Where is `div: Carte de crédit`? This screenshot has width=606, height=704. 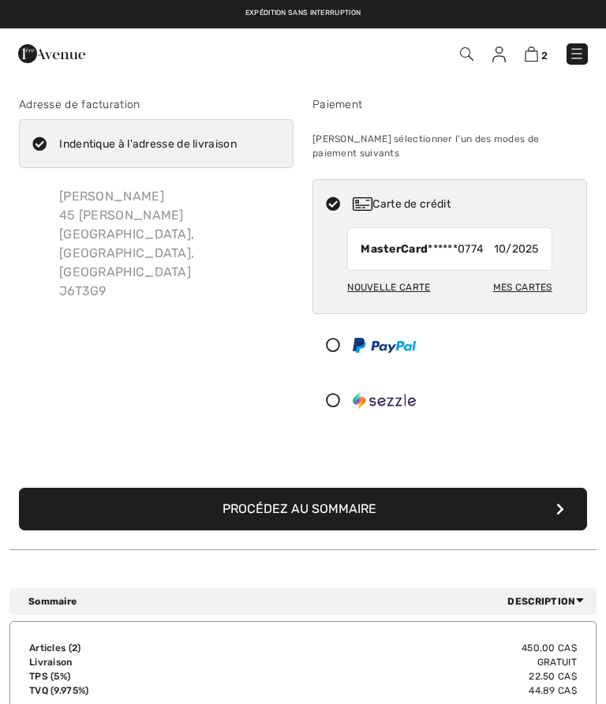 div: Carte de crédit is located at coordinates (464, 204).